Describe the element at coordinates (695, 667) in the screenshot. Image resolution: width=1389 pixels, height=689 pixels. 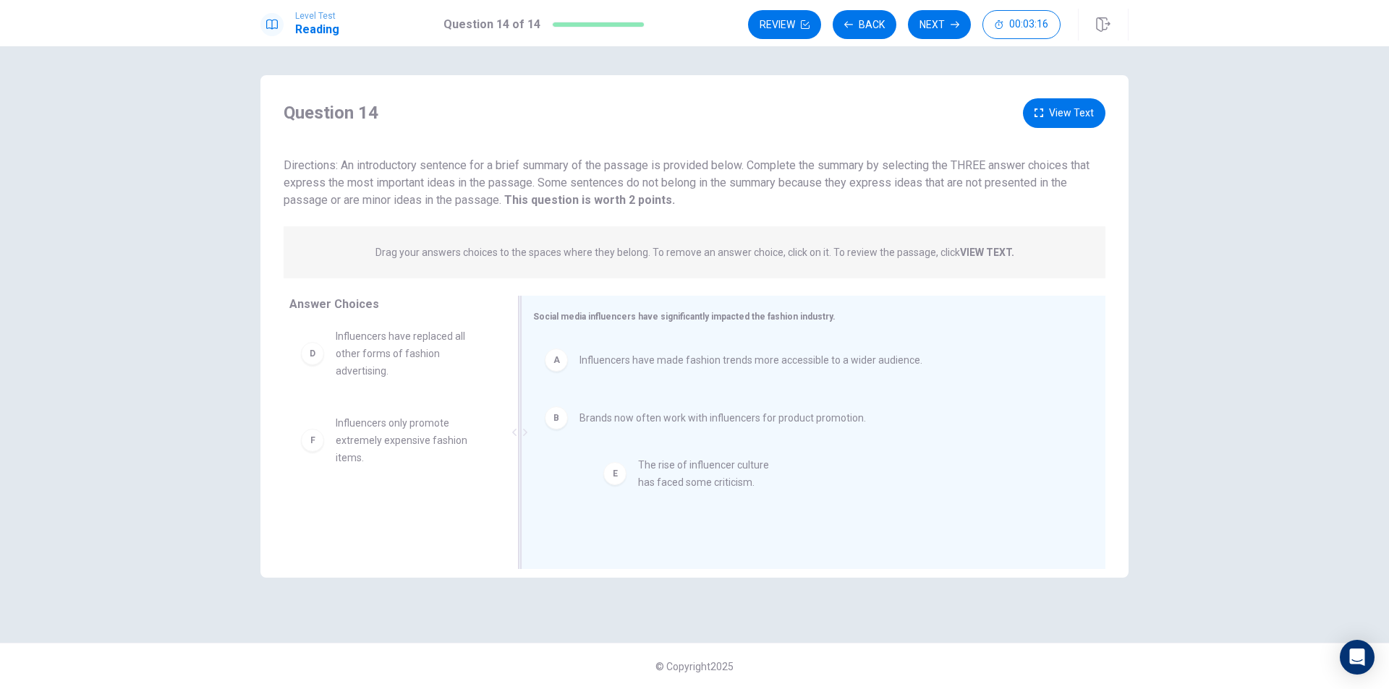
I see `span: © Copyright 2025` at that location.